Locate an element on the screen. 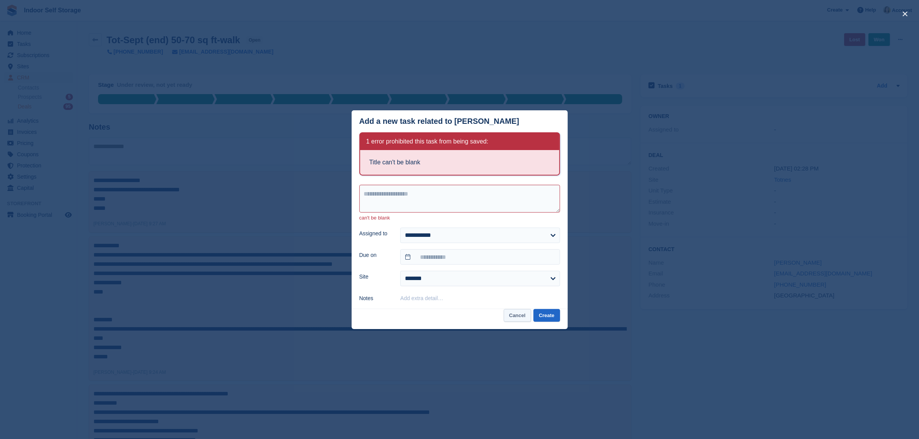 The height and width of the screenshot is (439, 919). li: Title can't be blank is located at coordinates (460, 163).